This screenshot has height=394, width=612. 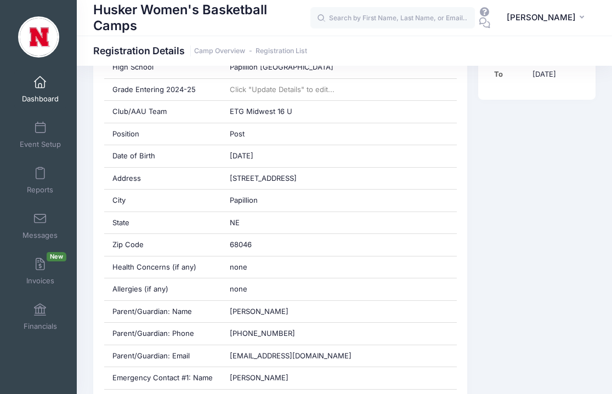 I want to click on div: Health Concerns (if any), so click(x=163, y=268).